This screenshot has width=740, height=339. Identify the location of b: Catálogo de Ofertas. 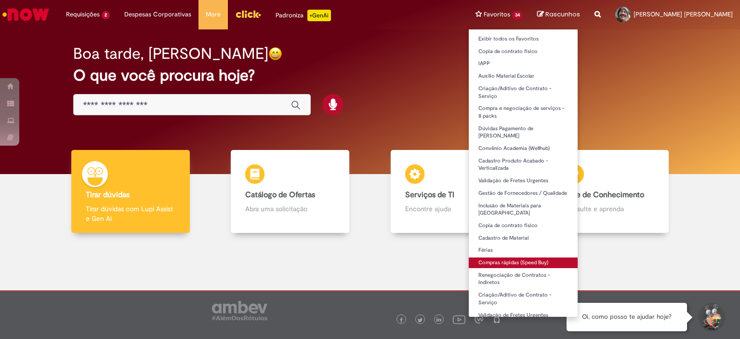
(280, 195).